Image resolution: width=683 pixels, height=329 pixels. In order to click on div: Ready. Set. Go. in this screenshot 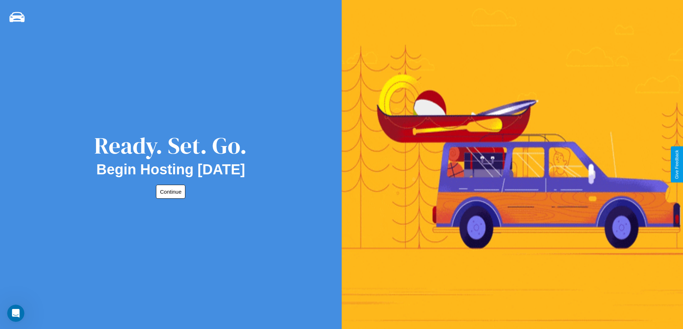, I will do `click(171, 146)`.